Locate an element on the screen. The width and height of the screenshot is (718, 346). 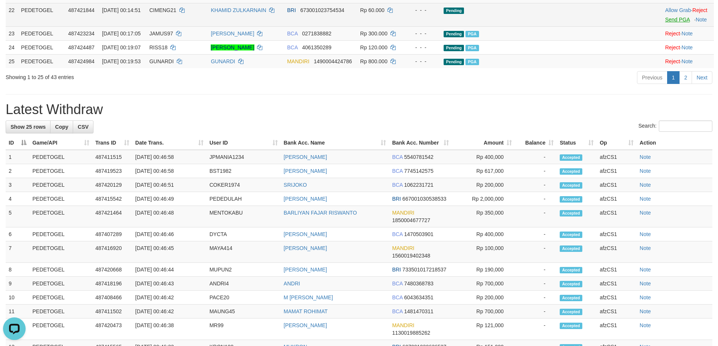
span: Pending is located at coordinates (454, 62).